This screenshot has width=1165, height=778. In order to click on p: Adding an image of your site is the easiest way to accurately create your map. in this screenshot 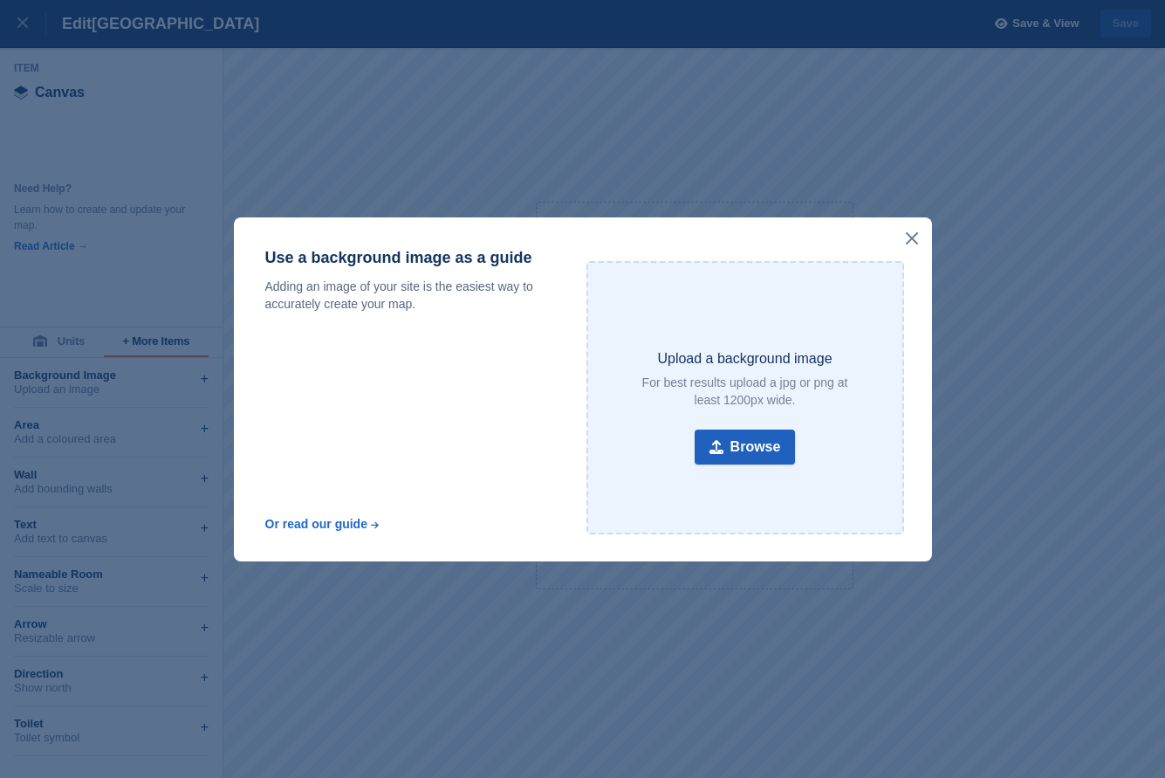, I will do `click(410, 295)`.